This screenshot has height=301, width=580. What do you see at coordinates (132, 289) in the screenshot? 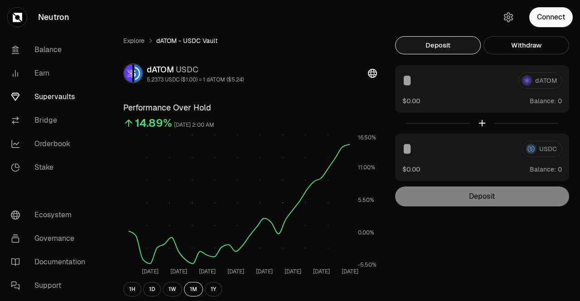
I see `button: 1H` at bounding box center [132, 289].